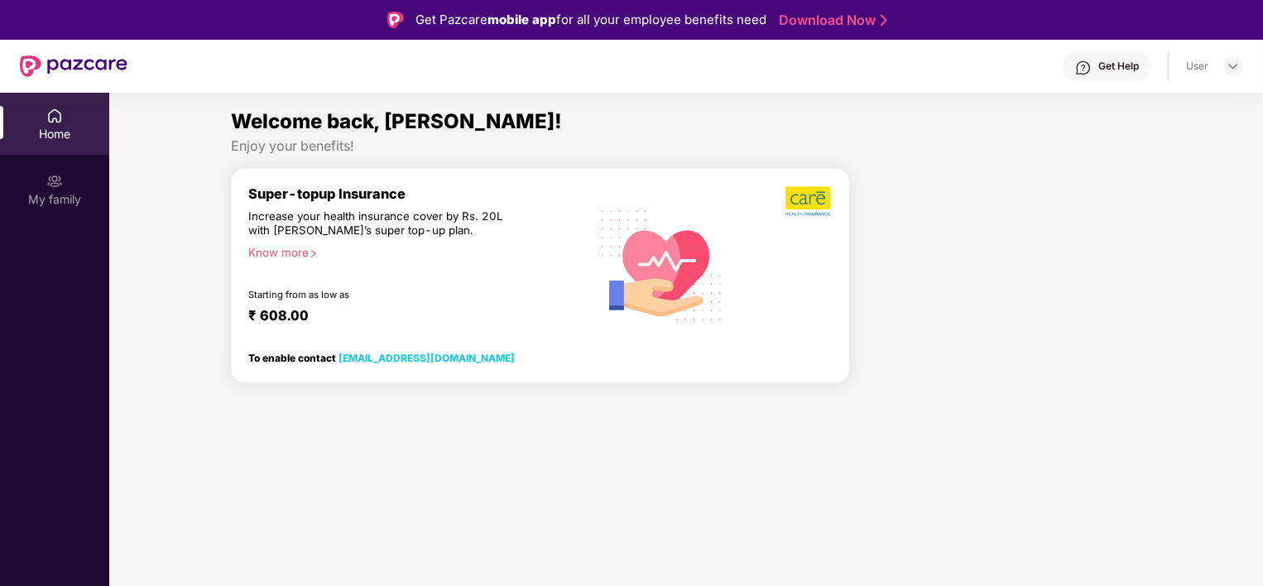  I want to click on a: Download Now, so click(830, 20).